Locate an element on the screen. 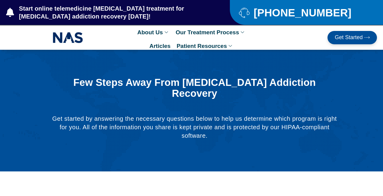 The height and width of the screenshot is (196, 383). a: About Us is located at coordinates (153, 32).